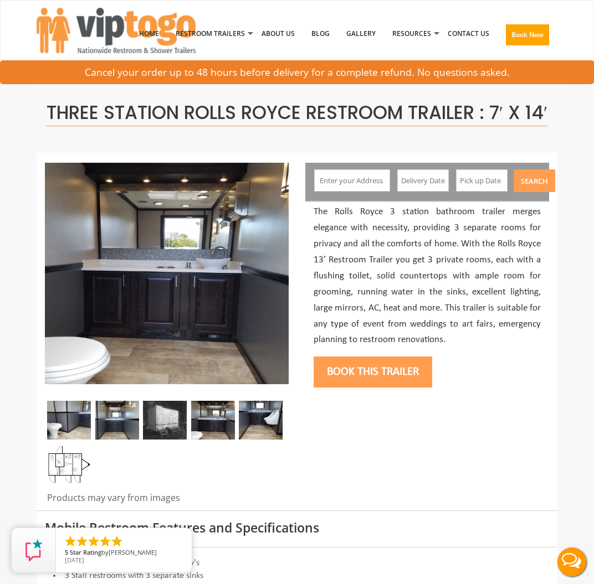 The height and width of the screenshot is (584, 594). I want to click on img: Zoomed out full inside view of restroom station with a stall, a mirror and a sink, so click(213, 420).